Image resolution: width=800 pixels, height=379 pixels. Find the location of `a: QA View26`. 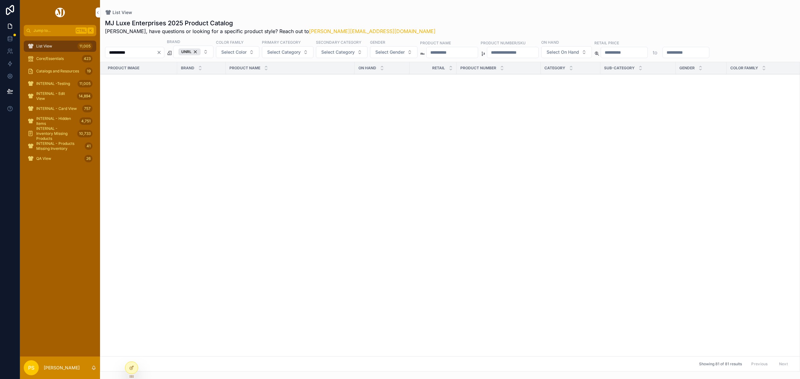

a: QA View26 is located at coordinates (60, 159).